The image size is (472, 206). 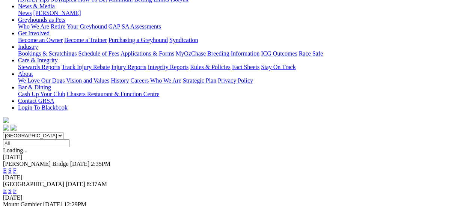 I want to click on input: Select date, so click(x=36, y=143).